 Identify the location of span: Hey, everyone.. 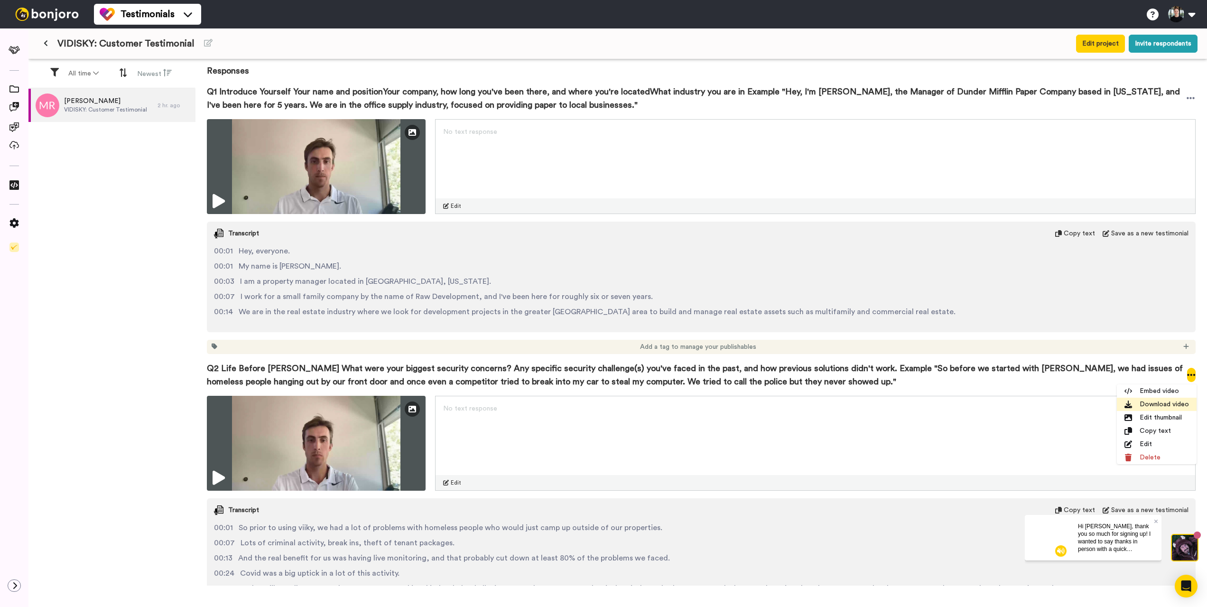
(264, 251).